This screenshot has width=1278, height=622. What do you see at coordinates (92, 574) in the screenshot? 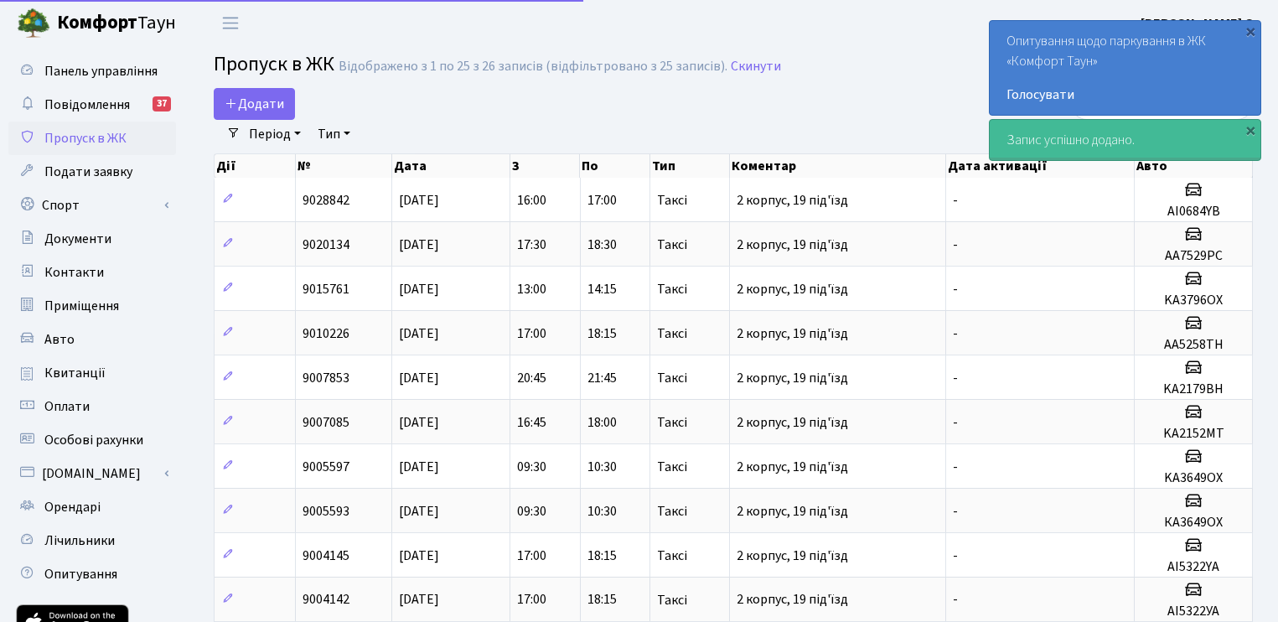
I see `a: Опитування` at bounding box center [92, 574].